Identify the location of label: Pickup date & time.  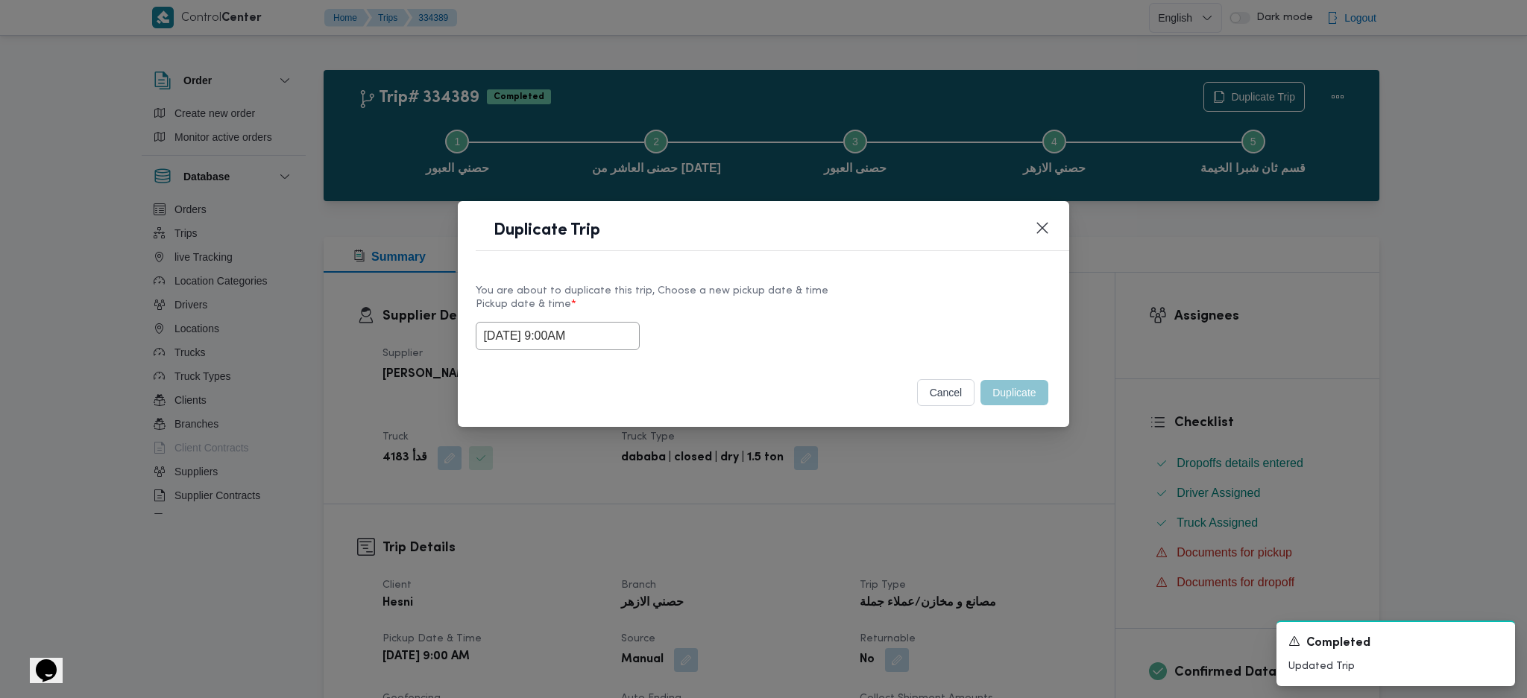
(763, 310).